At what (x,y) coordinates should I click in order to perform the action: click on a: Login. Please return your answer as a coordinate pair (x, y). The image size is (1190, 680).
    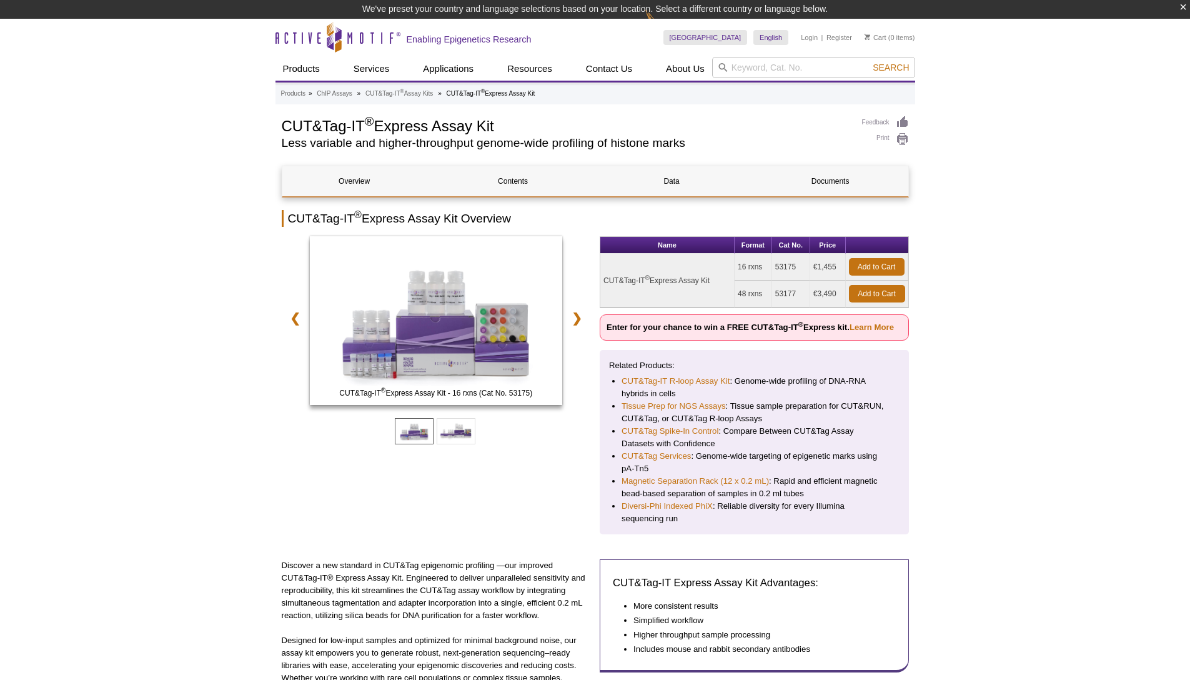
    Looking at the image, I should click on (809, 37).